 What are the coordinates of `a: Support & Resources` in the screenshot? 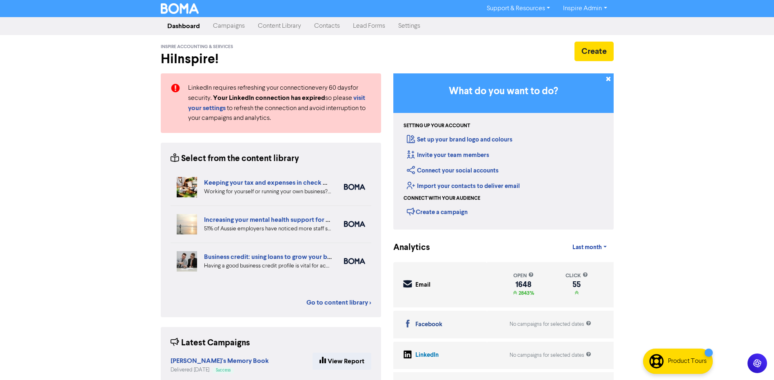 It's located at (518, 9).